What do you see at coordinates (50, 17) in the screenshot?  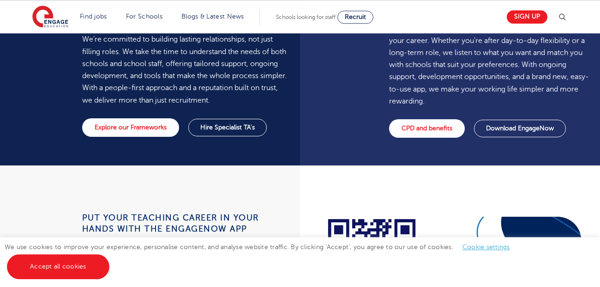 I see `img: Engage Education` at bounding box center [50, 17].